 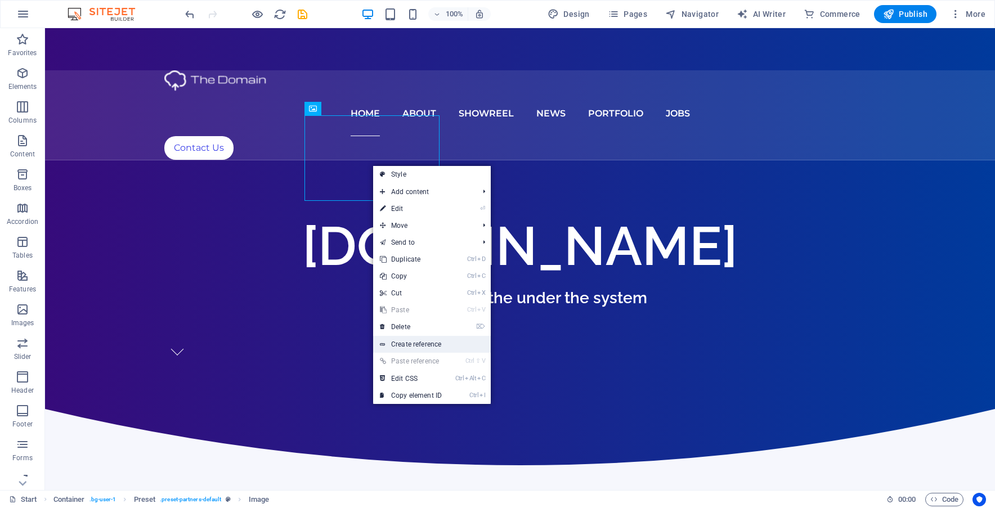 I want to click on button: Pages, so click(x=627, y=14).